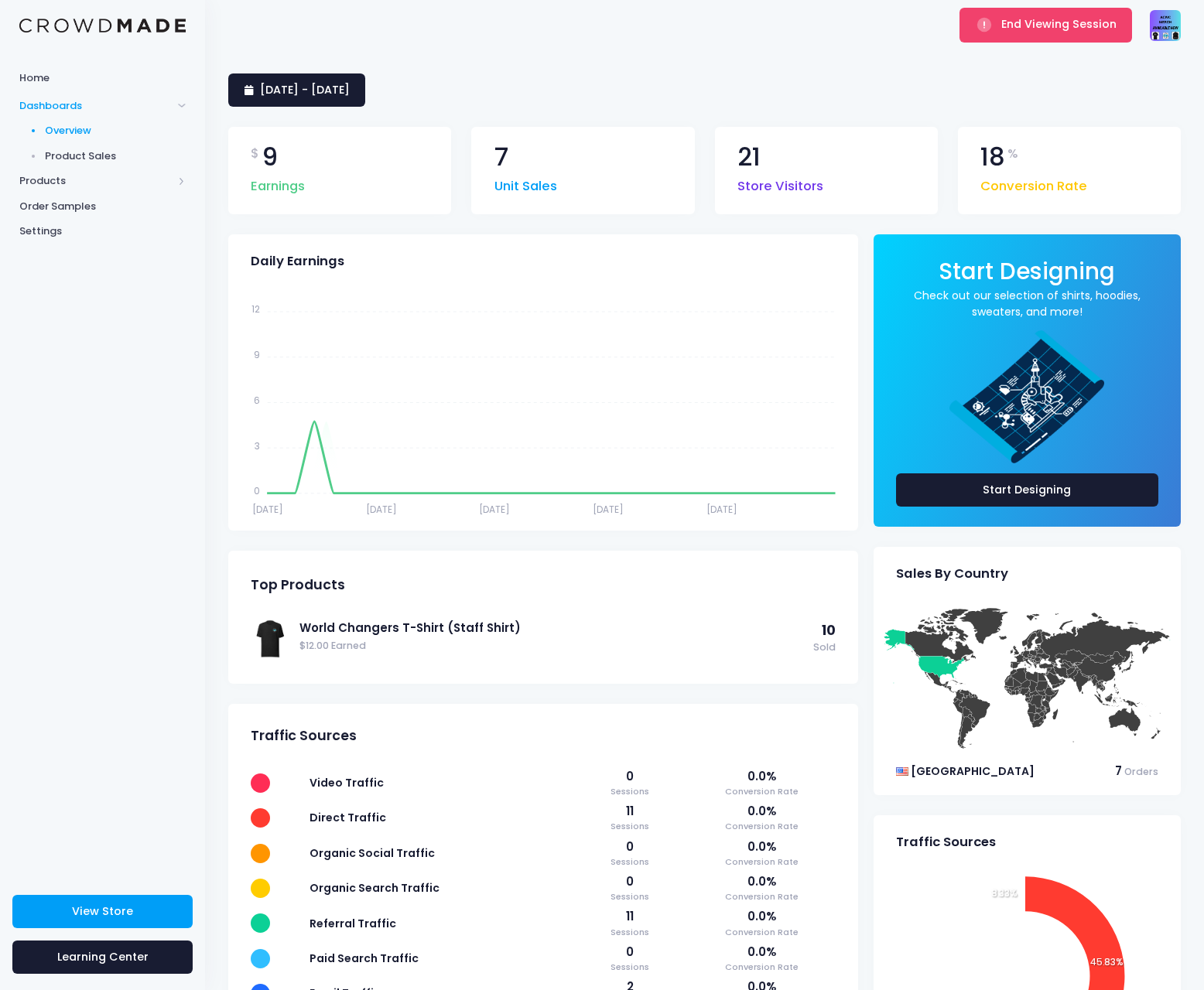 The image size is (1204, 990). I want to click on span: Orders, so click(1141, 771).